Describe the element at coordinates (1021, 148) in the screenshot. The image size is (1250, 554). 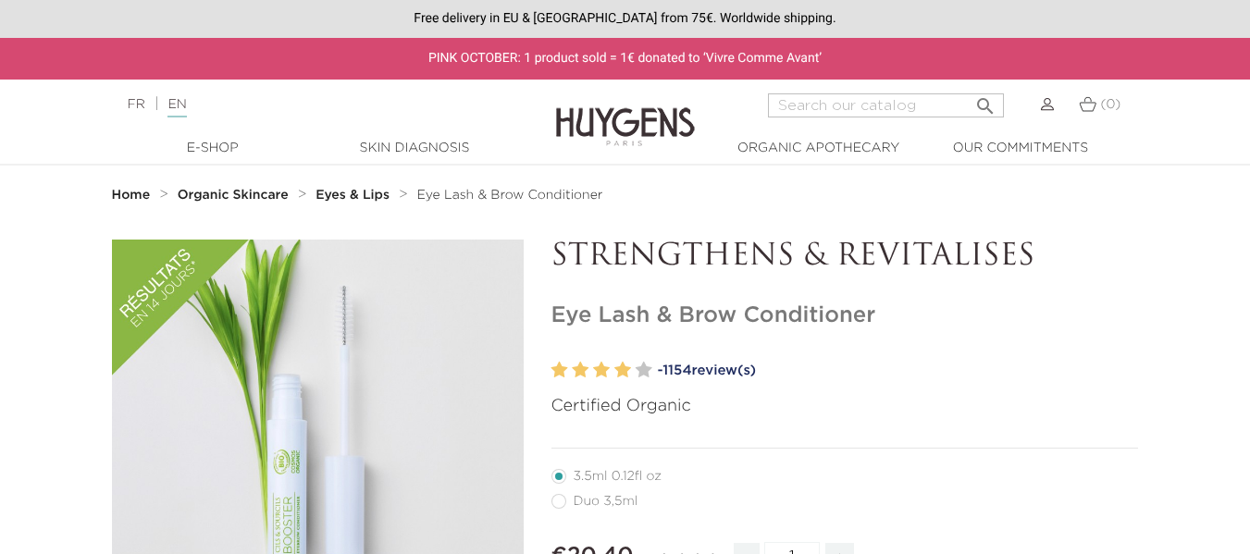
I see `a: Our commitments` at that location.